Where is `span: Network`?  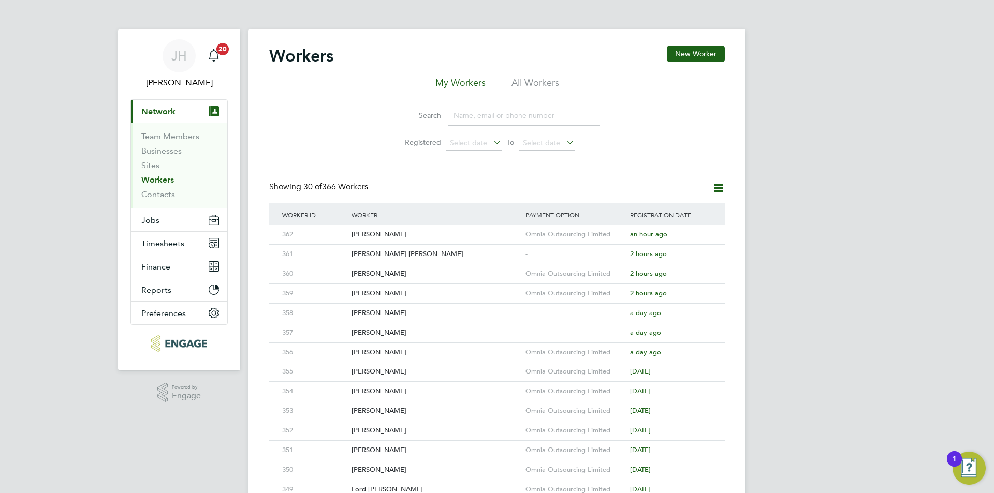
span: Network is located at coordinates (158, 111).